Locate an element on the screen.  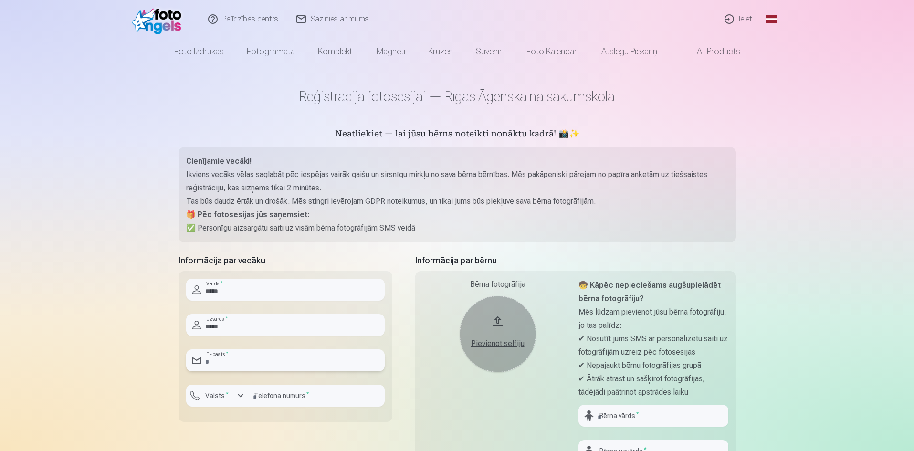
p: Mēs lūdzam pievienot jūsu bērna fotogrāfiju, jo tas palīdz: is located at coordinates (653, 319).